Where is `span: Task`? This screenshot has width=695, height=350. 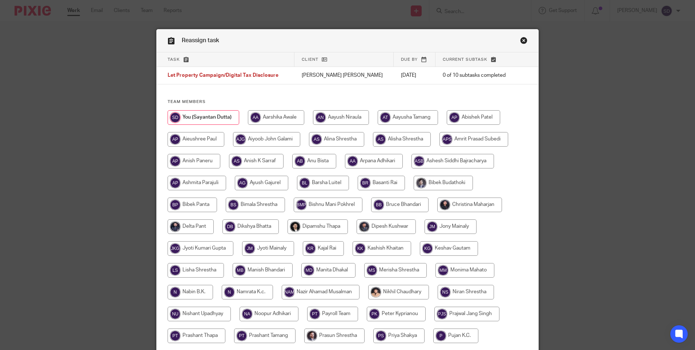
span: Task is located at coordinates (174, 59).